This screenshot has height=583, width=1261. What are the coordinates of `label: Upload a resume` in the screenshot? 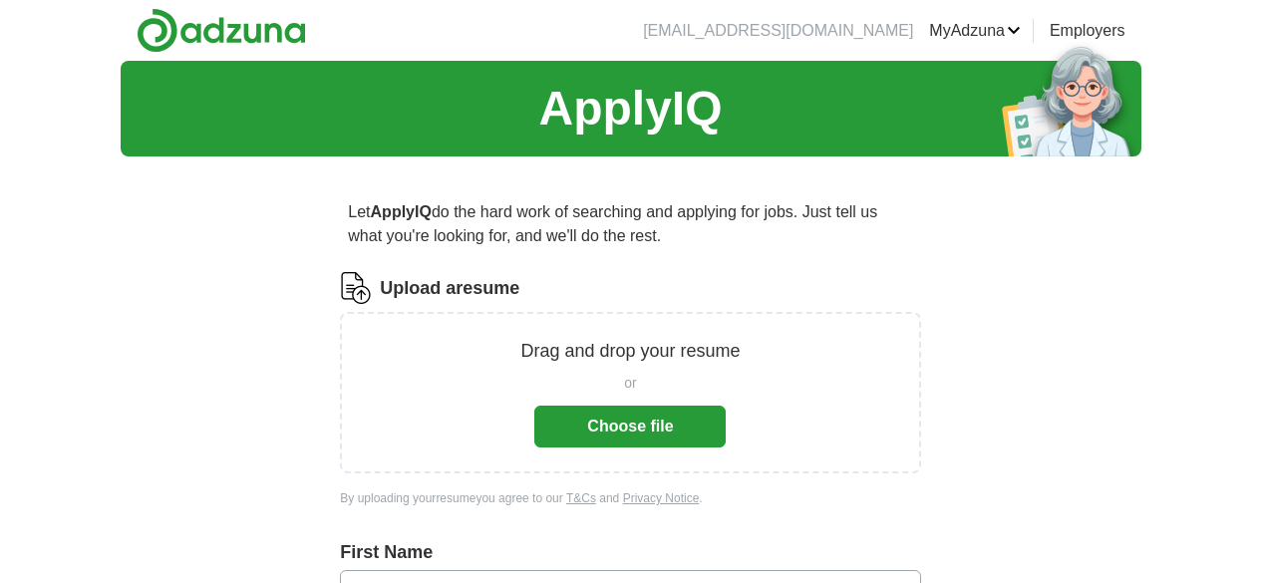 It's located at (449, 288).